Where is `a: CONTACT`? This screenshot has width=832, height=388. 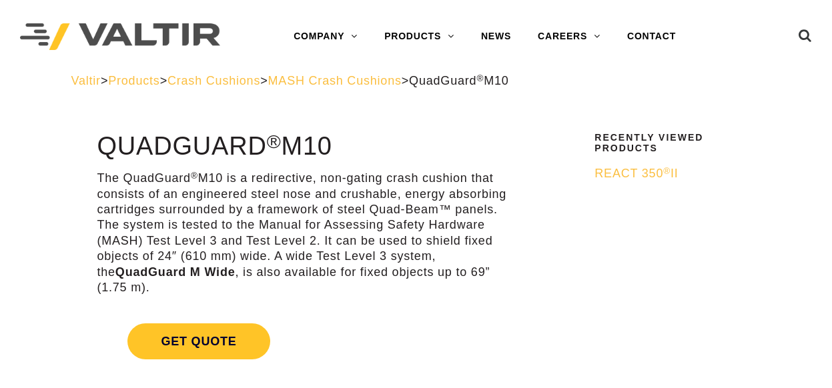
a: CONTACT is located at coordinates (651, 37).